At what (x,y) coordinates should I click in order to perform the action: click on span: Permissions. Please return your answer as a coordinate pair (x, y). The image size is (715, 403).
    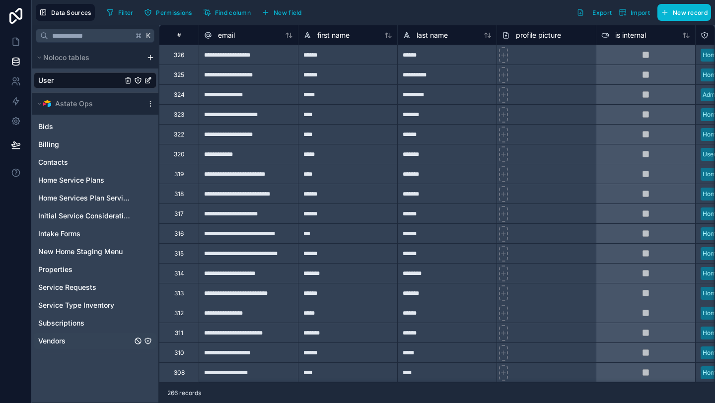
    Looking at the image, I should click on (174, 12).